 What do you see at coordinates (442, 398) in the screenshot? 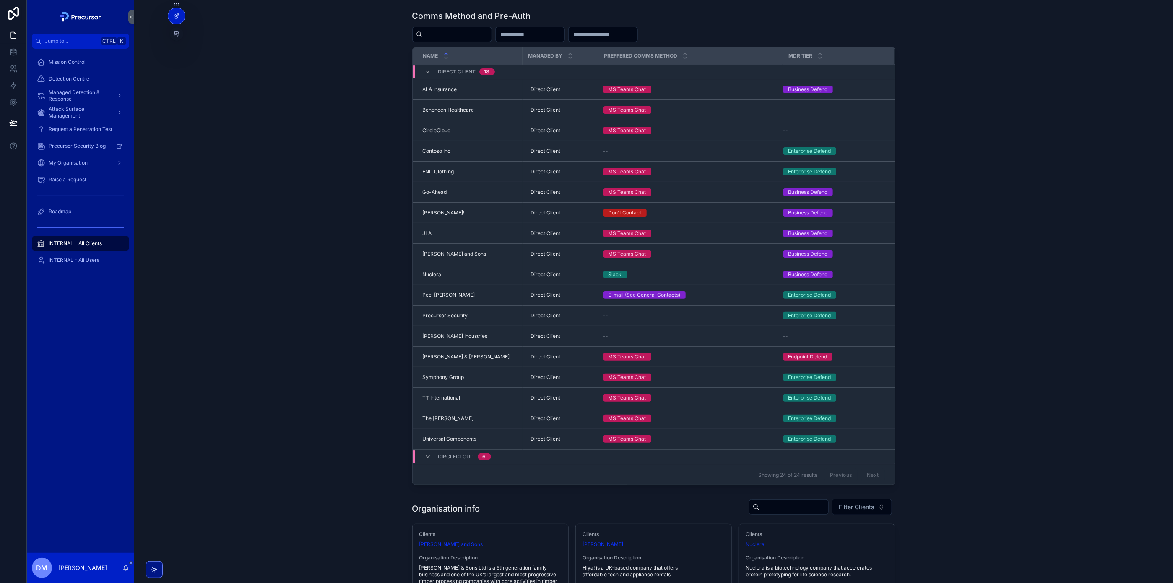
I see `span: TT International` at bounding box center [442, 398].